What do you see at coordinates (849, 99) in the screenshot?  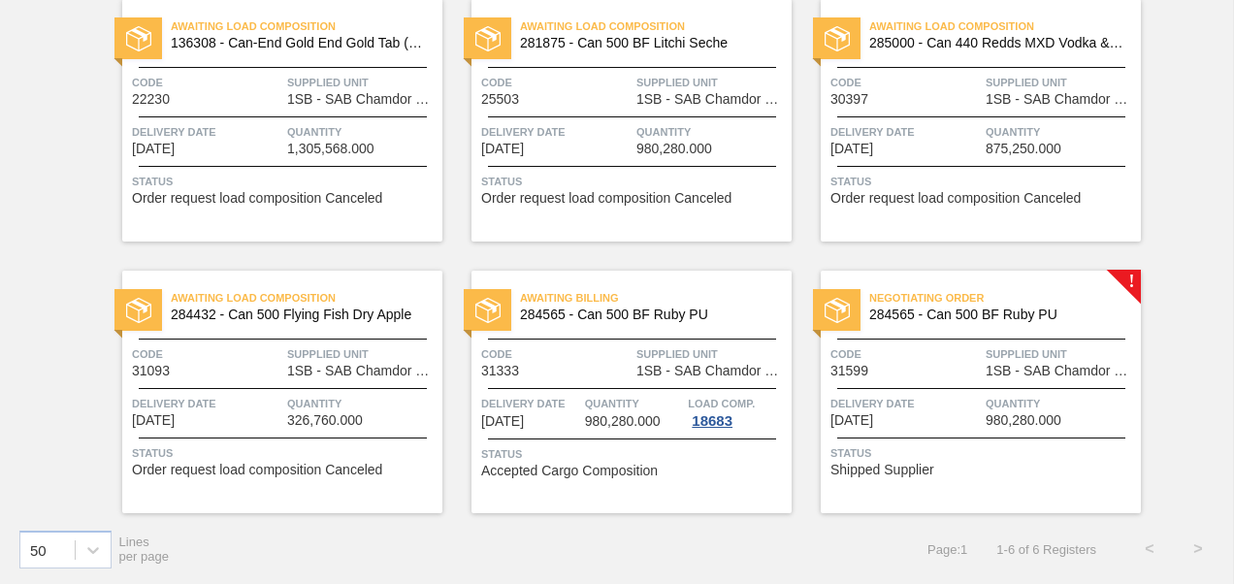 I see `span: 30397` at bounding box center [849, 99].